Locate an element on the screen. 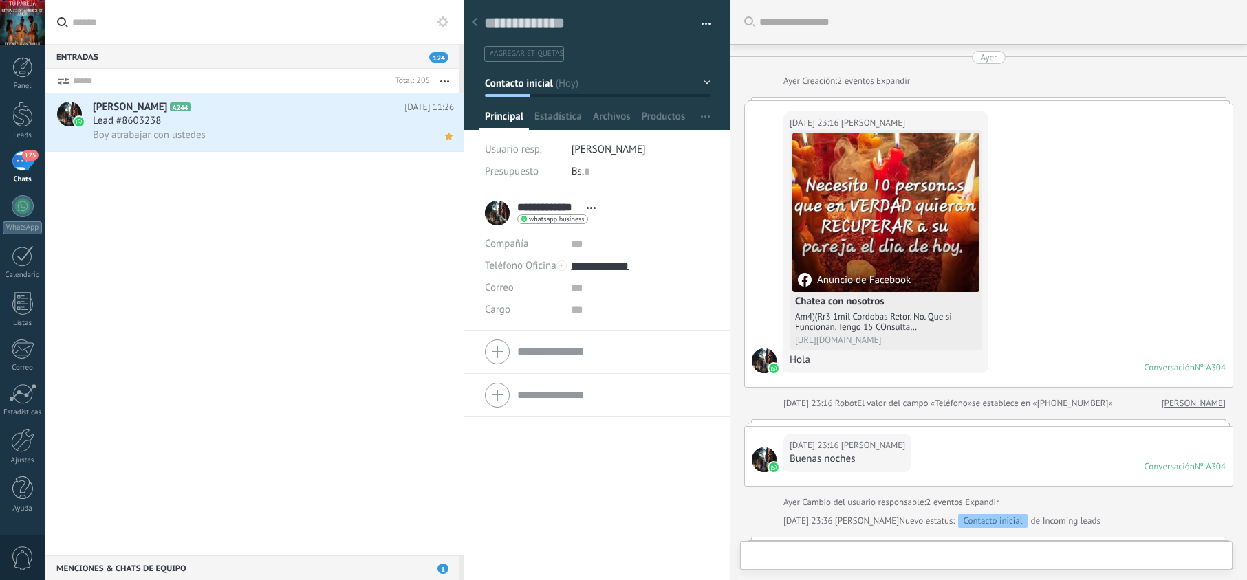 The height and width of the screenshot is (580, 1247). div: Usuario resp. is located at coordinates (523, 150).